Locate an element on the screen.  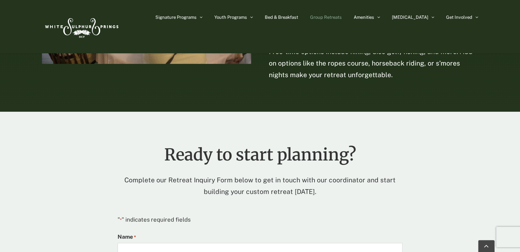
h1: Ready to start planning? is located at coordinates (260, 155).